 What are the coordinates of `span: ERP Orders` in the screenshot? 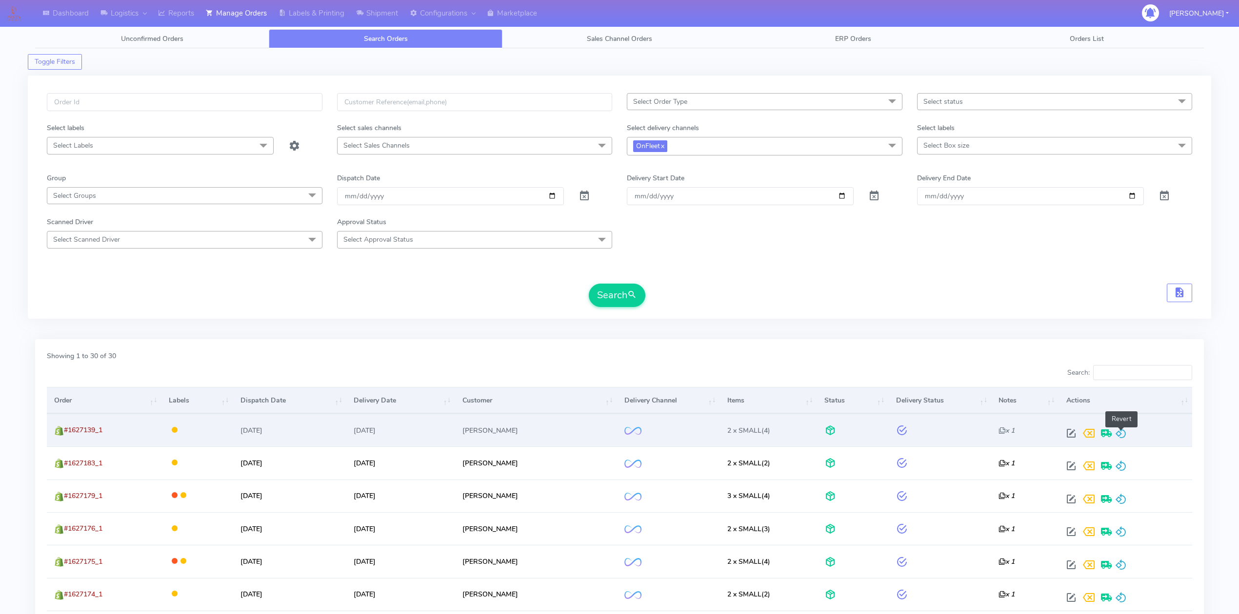 It's located at (853, 39).